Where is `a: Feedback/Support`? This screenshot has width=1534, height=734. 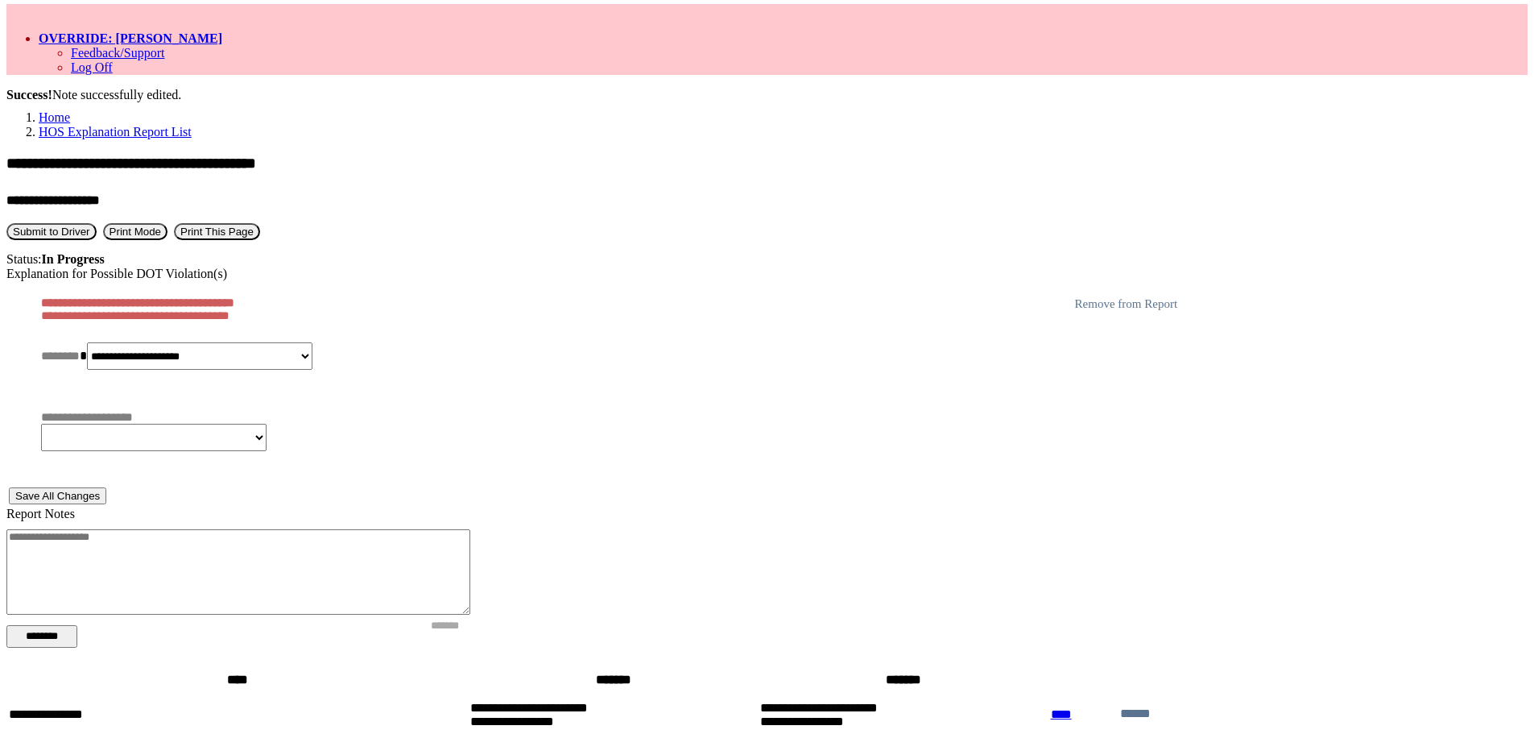
a: Feedback/Support is located at coordinates (118, 52).